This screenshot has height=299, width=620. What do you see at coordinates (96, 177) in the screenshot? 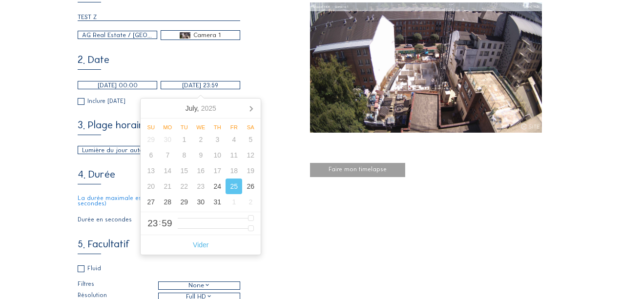
I see `div: 4. Durée` at bounding box center [96, 177].